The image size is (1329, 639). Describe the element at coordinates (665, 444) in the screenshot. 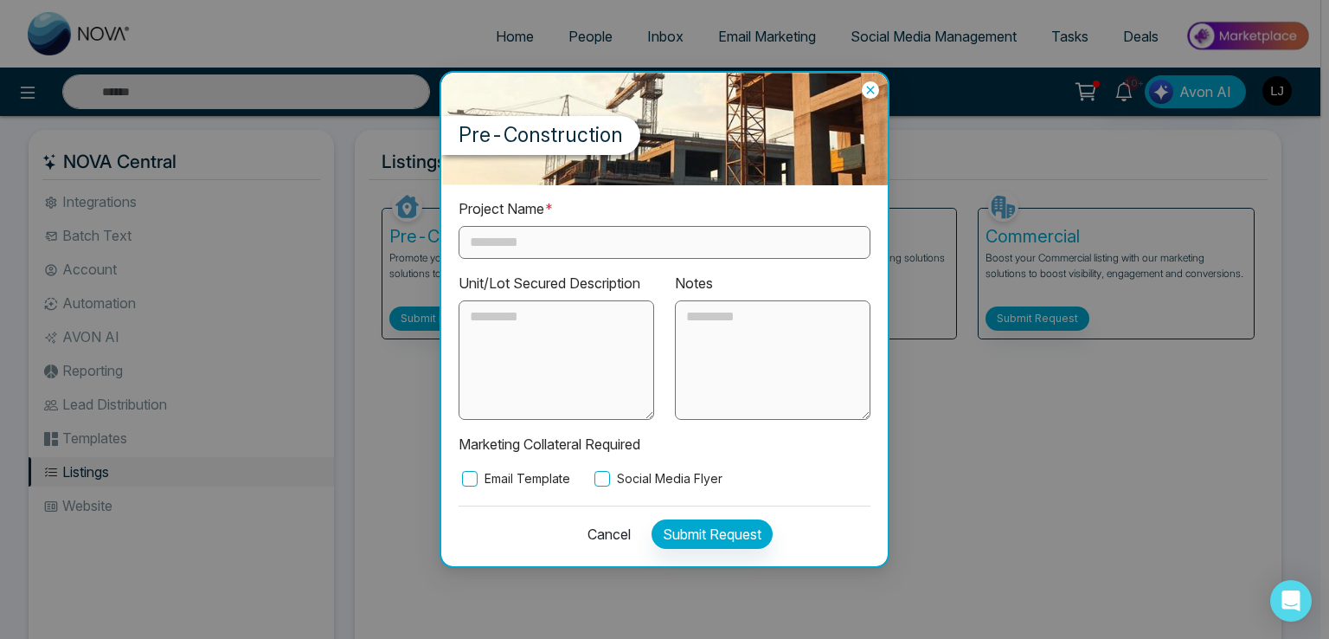

I see `p: Marketing Collateral Required` at that location.